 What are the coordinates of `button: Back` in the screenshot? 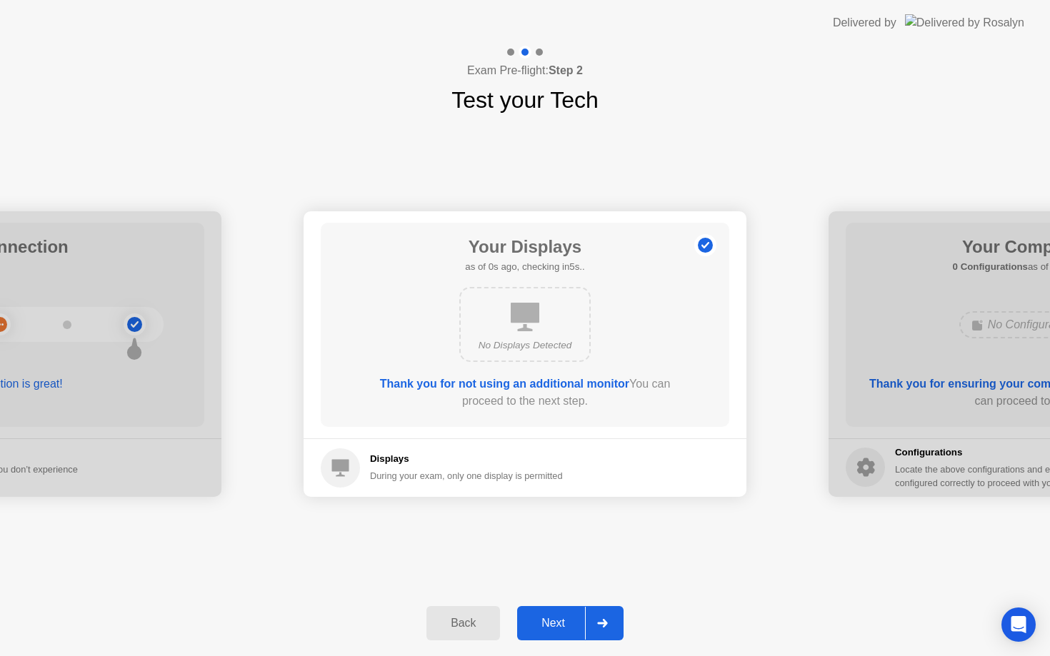 It's located at (463, 623).